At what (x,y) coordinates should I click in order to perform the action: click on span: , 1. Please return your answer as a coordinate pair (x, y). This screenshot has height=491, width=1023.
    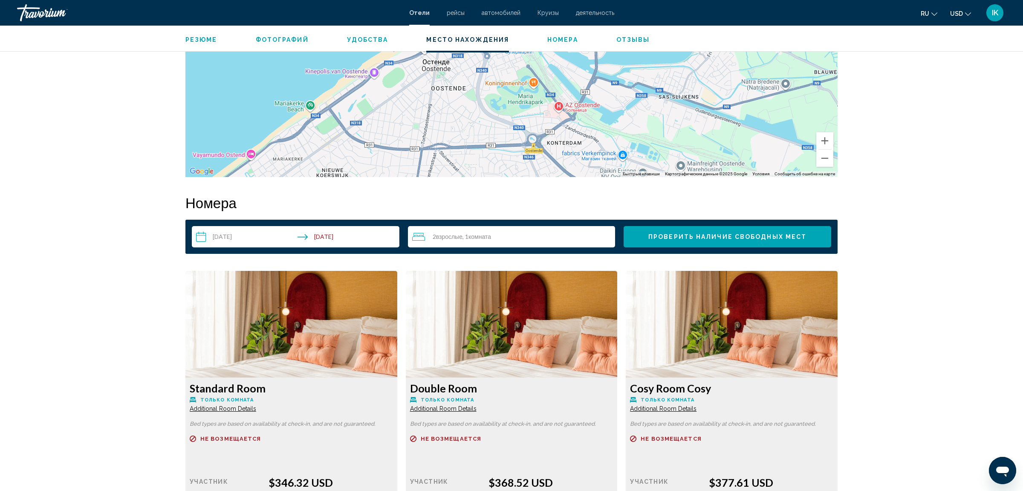
    Looking at the image, I should click on (477, 237).